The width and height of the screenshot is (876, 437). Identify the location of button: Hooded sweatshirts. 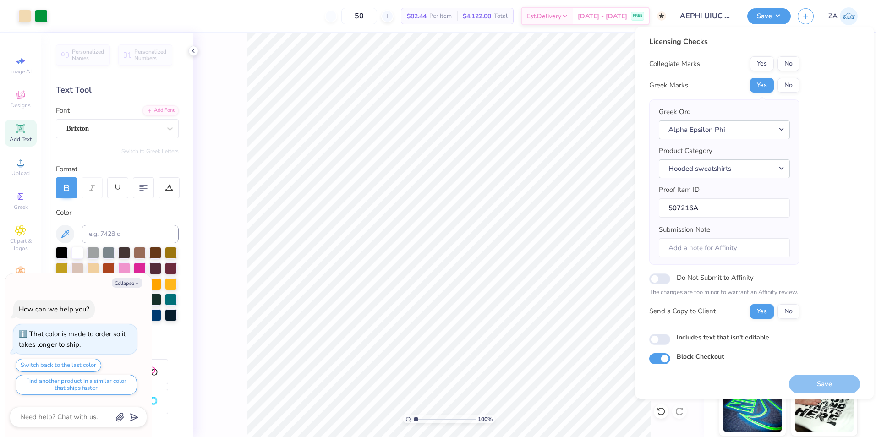
(724, 169).